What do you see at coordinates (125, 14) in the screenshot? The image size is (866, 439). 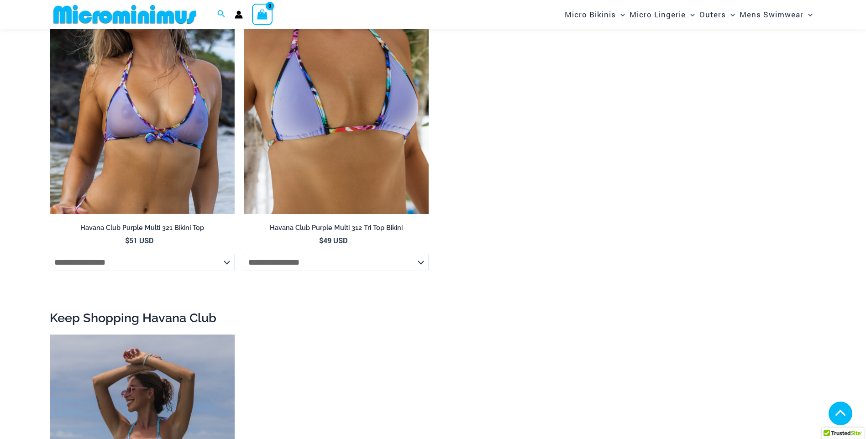 I see `img: MM SHOP LOGO FLAT` at bounding box center [125, 14].